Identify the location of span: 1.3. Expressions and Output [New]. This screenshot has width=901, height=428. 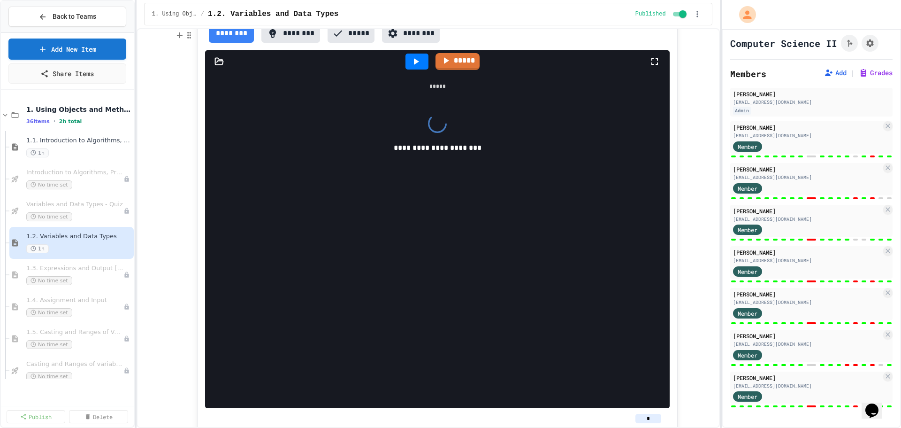
(75, 268).